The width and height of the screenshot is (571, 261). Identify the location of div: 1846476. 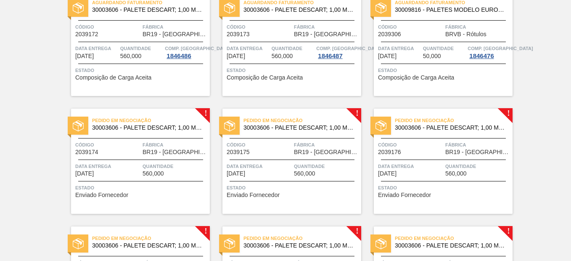
(482, 56).